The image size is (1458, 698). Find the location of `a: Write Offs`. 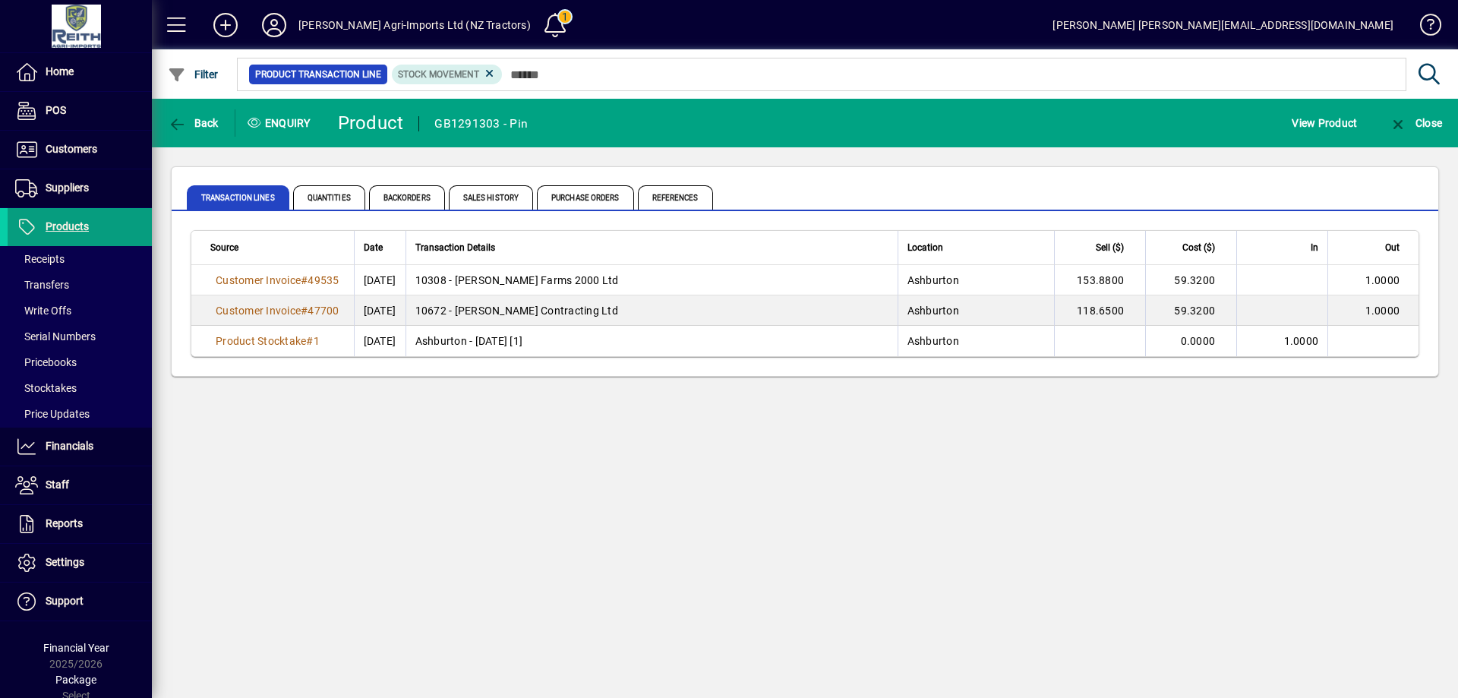

a: Write Offs is located at coordinates (80, 311).